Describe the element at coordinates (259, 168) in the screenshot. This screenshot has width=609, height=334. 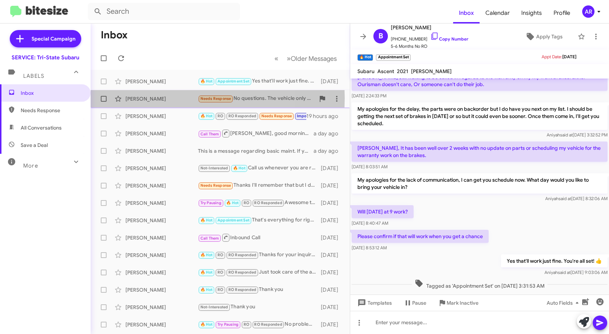
I see `div: Call us whenever you are ready. Have a great day!` at that location.